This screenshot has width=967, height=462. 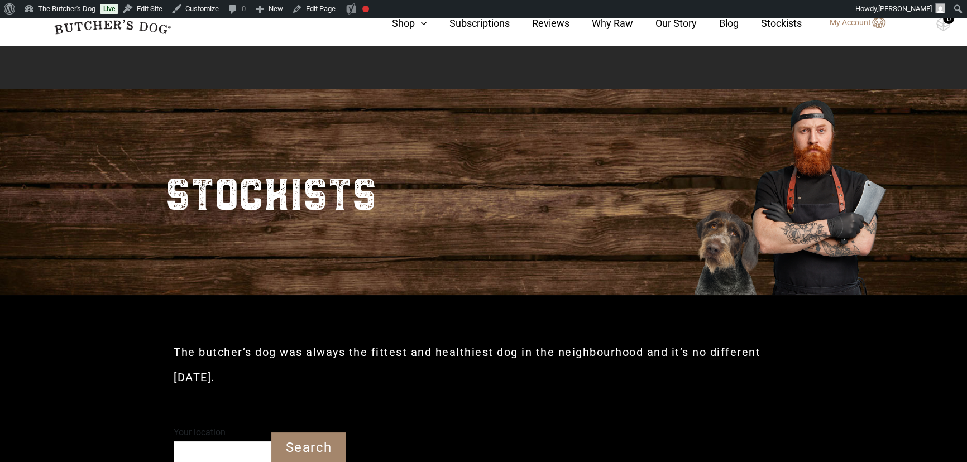 I want to click on a: Blog, so click(x=717, y=23).